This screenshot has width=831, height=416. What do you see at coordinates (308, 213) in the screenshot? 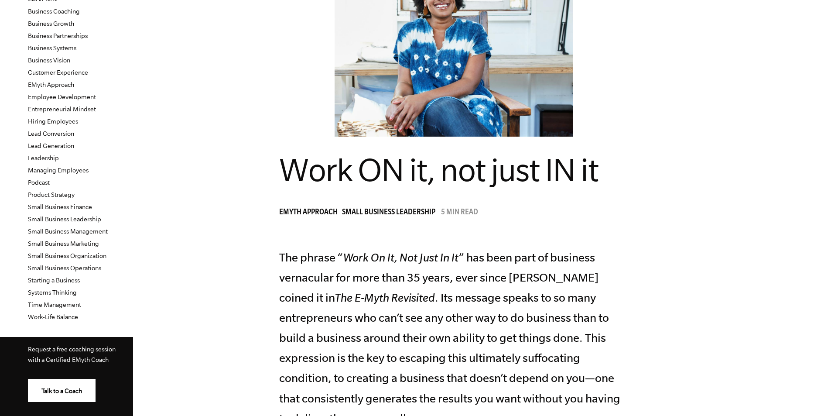
I see `span: EMyth Approach` at bounding box center [308, 213].